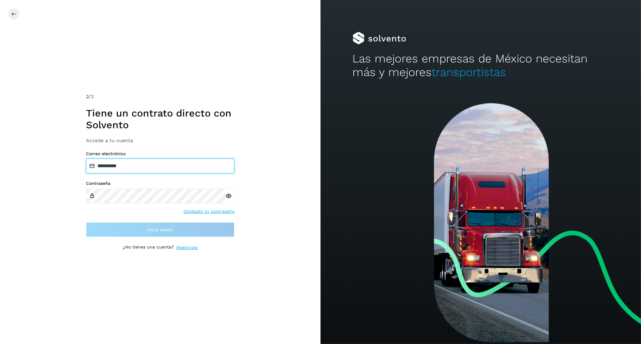  What do you see at coordinates (187, 248) in the screenshot?
I see `a: Regístrate` at bounding box center [187, 248].